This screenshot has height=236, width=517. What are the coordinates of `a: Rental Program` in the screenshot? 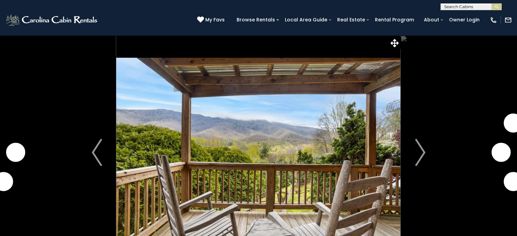 It's located at (394, 20).